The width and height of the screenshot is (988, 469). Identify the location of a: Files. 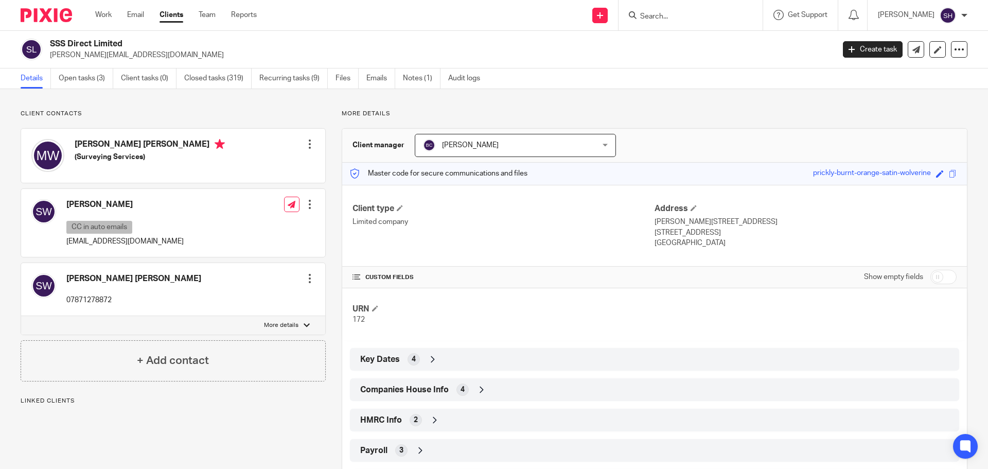
(347, 78).